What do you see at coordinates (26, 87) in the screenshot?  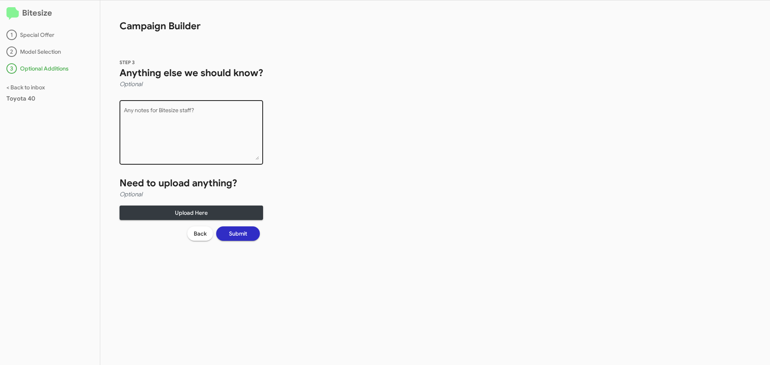 I see `a: < Back to inbox` at bounding box center [26, 87].